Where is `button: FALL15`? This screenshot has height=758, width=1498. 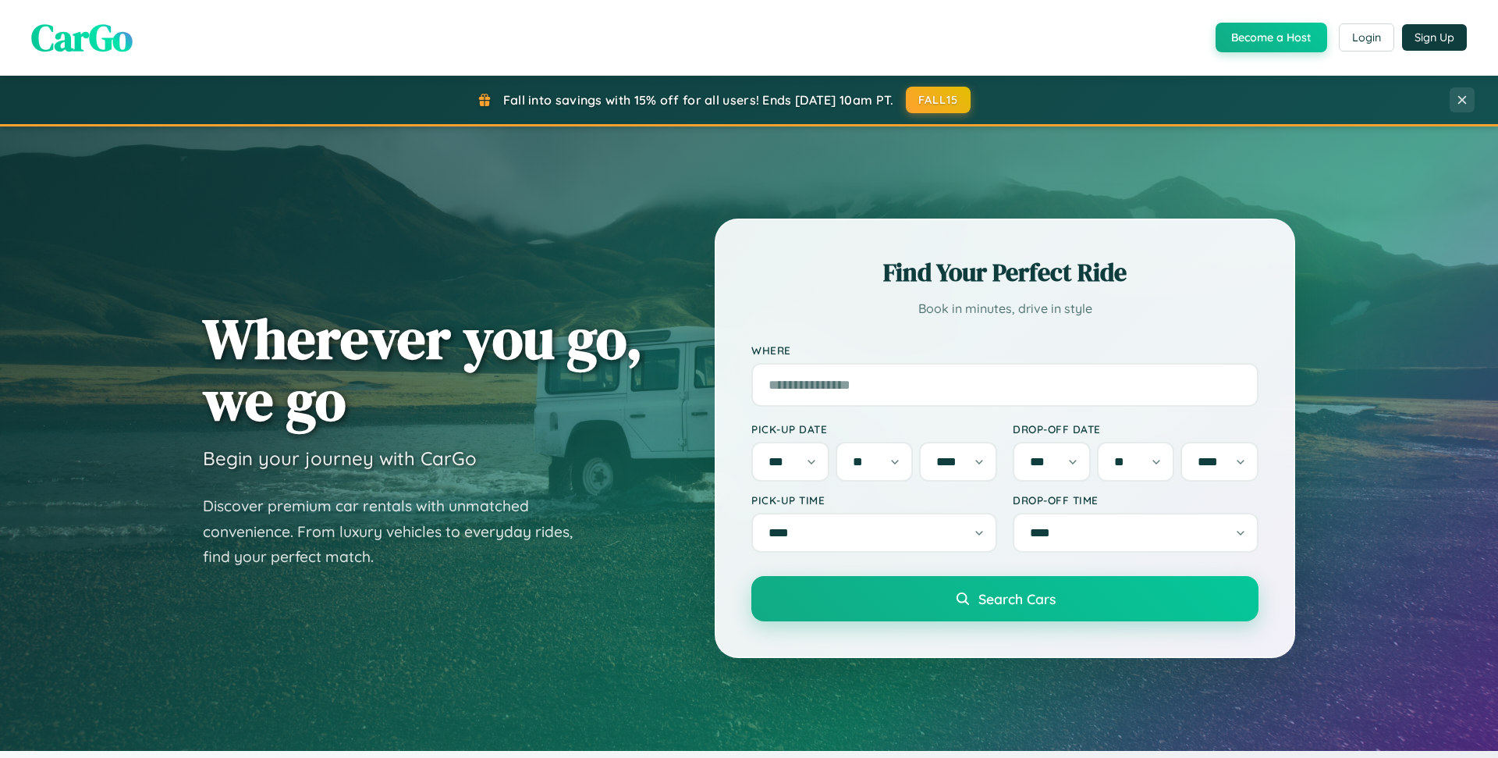
button: FALL15 is located at coordinates (939, 100).